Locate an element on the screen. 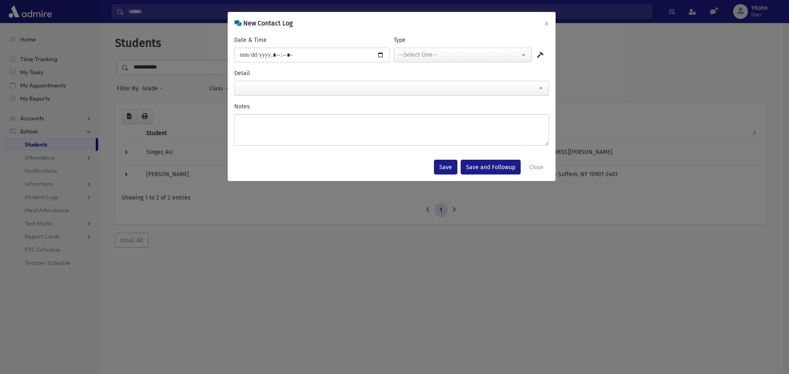 The image size is (789, 374). div: --Select One-- is located at coordinates (460, 55).